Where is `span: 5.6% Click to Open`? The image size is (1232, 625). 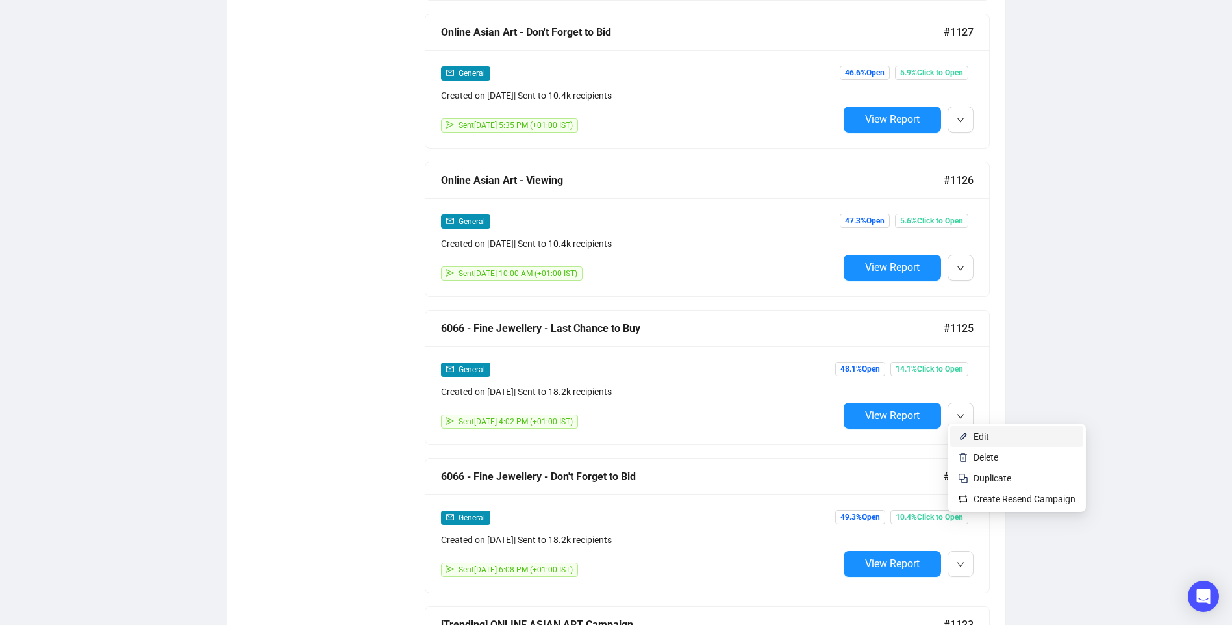
span: 5.6% Click to Open is located at coordinates (931, 221).